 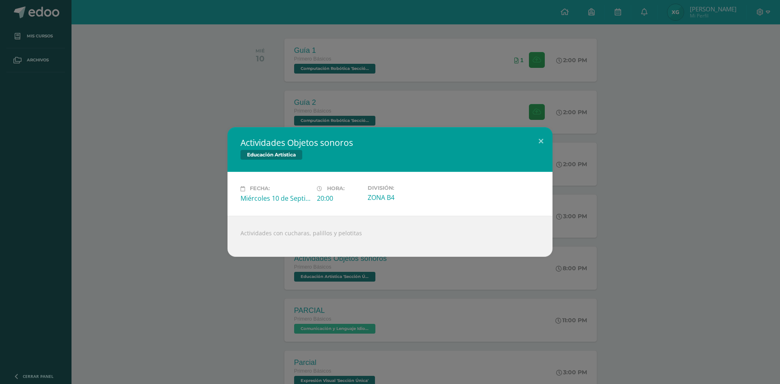 I want to click on span: Educación Artística, so click(x=271, y=155).